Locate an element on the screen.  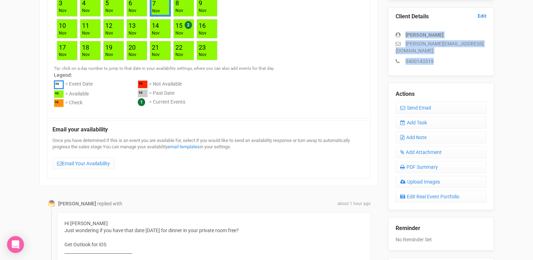
div: = Check is located at coordinates (74, 104).